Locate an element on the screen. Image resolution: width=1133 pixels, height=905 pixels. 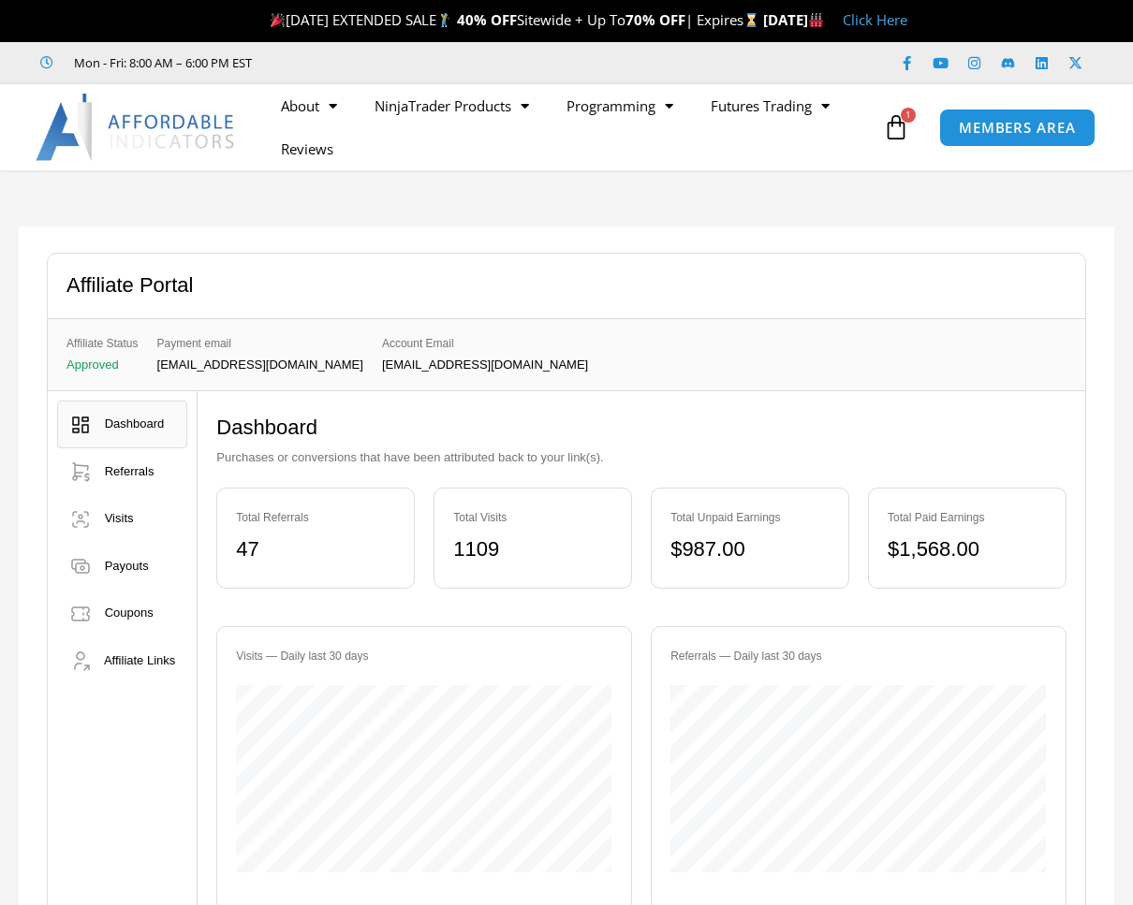
span: Payment email is located at coordinates (260, 344).